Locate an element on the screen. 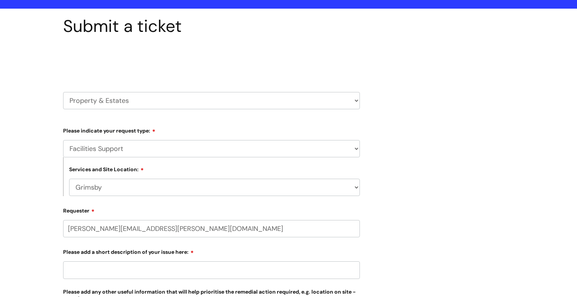  h1: Submit a ticket is located at coordinates (211, 26).